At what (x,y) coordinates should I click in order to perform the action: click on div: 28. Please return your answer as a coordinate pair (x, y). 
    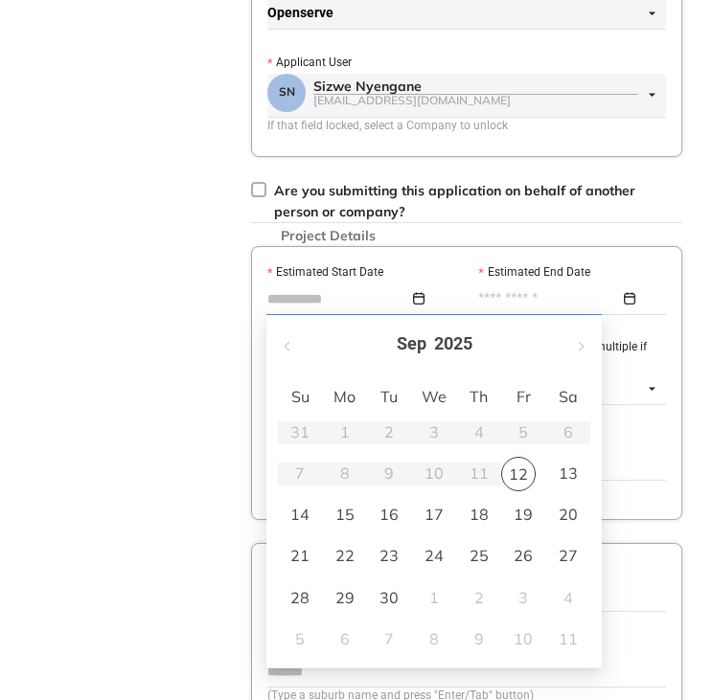
    Looking at the image, I should click on (300, 598).